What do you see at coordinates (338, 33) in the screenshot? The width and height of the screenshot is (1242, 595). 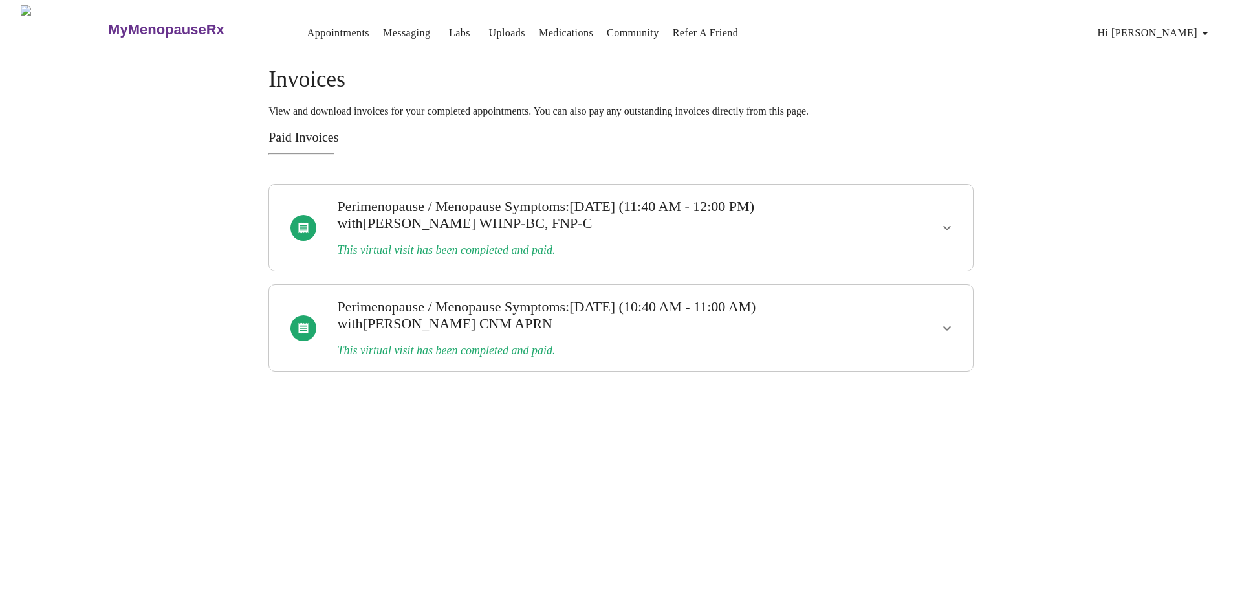 I see `a: Appointments` at bounding box center [338, 33].